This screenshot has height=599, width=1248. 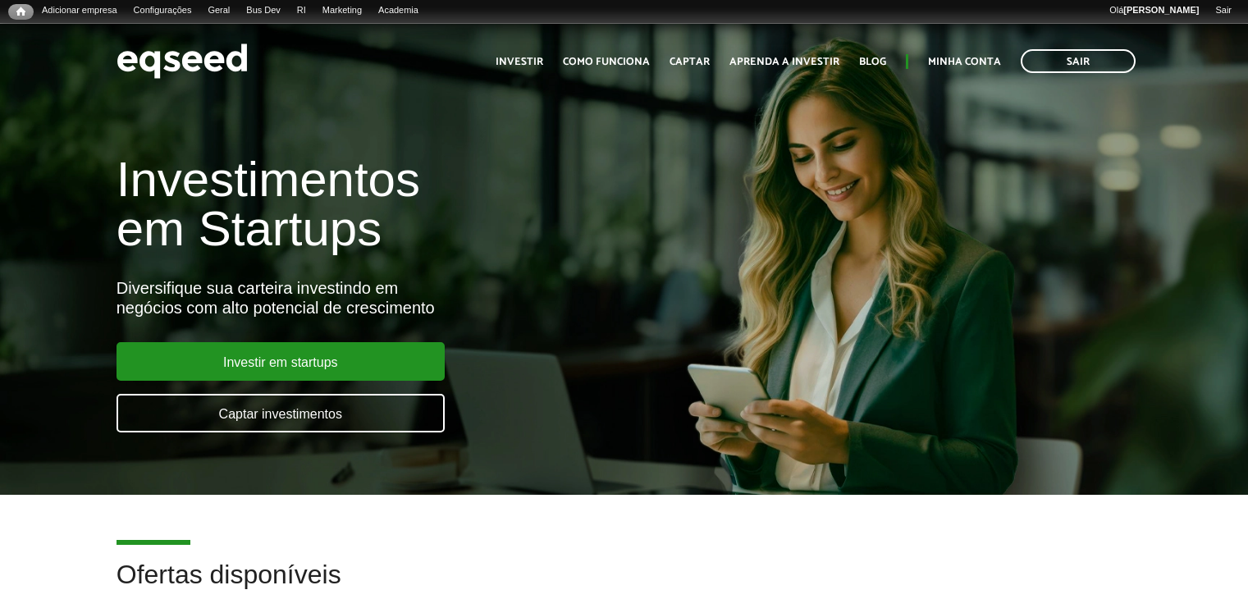 What do you see at coordinates (301, 11) in the screenshot?
I see `a: RI` at bounding box center [301, 11].